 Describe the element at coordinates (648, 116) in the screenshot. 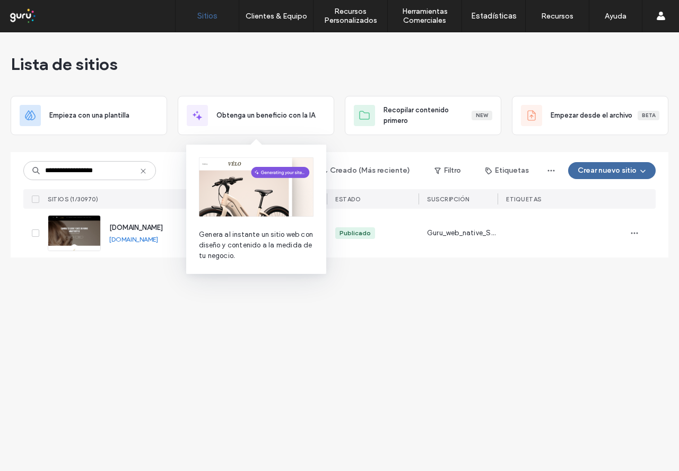

I see `div: Beta` at that location.